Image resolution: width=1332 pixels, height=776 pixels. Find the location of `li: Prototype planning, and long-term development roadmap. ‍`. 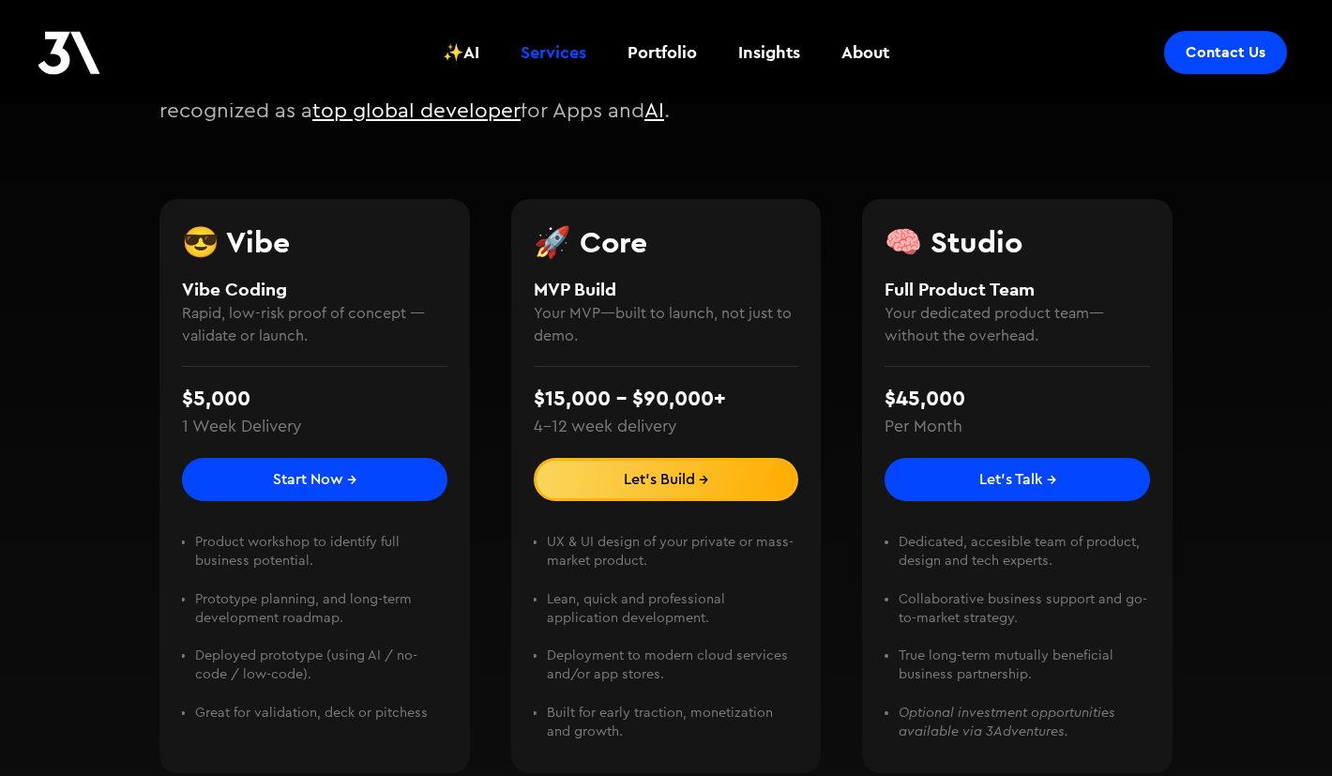

li: Prototype planning, and long-term development roadmap. ‍ is located at coordinates (321, 618).